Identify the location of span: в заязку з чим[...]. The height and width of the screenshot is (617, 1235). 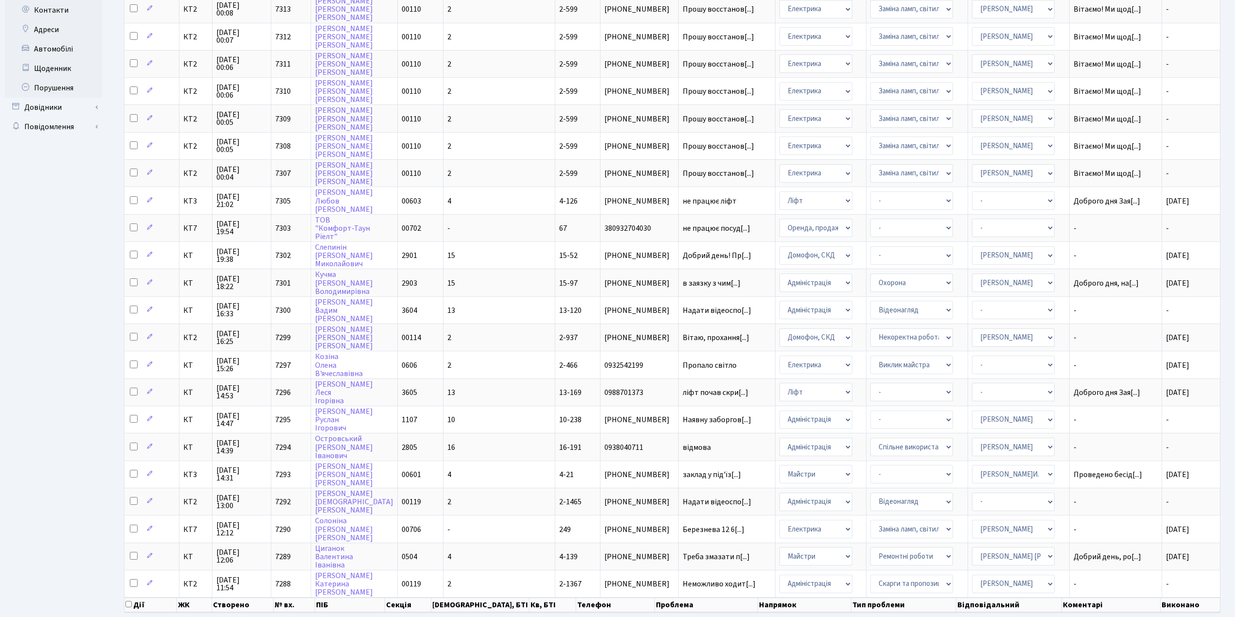
(711, 283).